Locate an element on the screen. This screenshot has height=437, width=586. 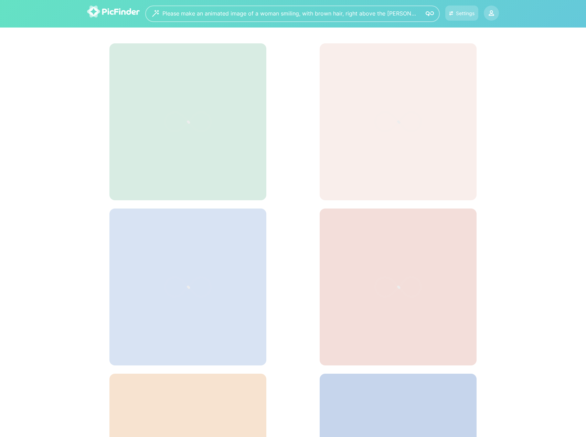
img: wizard.svg is located at coordinates (156, 13).